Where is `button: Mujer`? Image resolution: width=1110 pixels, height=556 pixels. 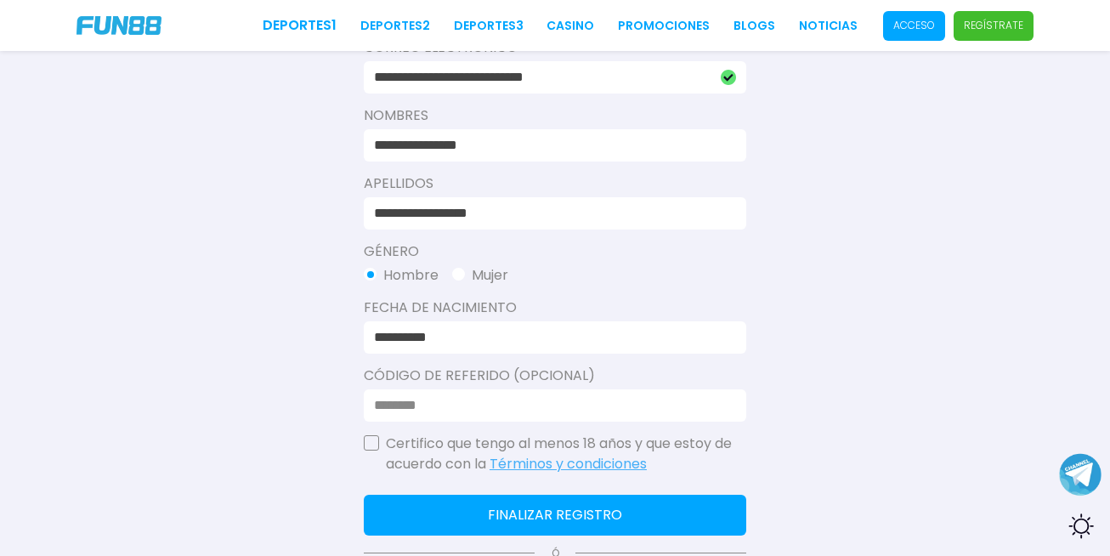 button: Mujer is located at coordinates (480, 275).